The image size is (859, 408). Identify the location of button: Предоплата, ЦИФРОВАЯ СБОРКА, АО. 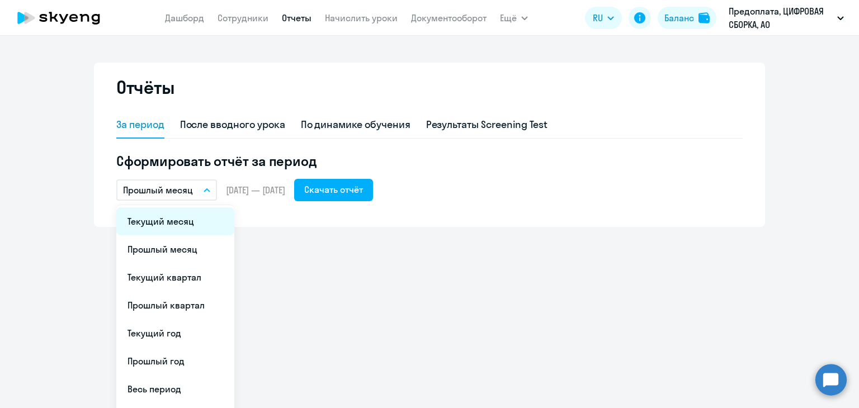
(786, 18).